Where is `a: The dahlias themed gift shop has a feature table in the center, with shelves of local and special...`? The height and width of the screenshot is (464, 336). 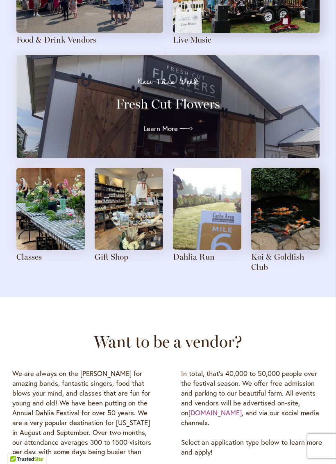
a: The dahlias themed gift shop has a feature table in the center, with shelves of local and special... is located at coordinates (129, 209).